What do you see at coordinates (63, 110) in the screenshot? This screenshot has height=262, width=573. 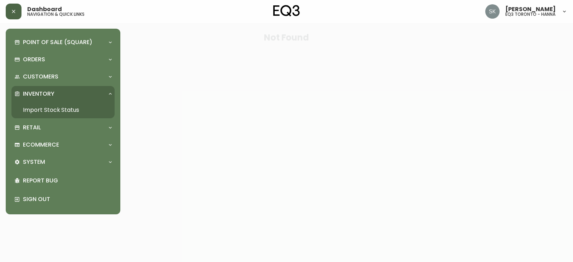 I see `a: Import Stock Status` at bounding box center [63, 110].